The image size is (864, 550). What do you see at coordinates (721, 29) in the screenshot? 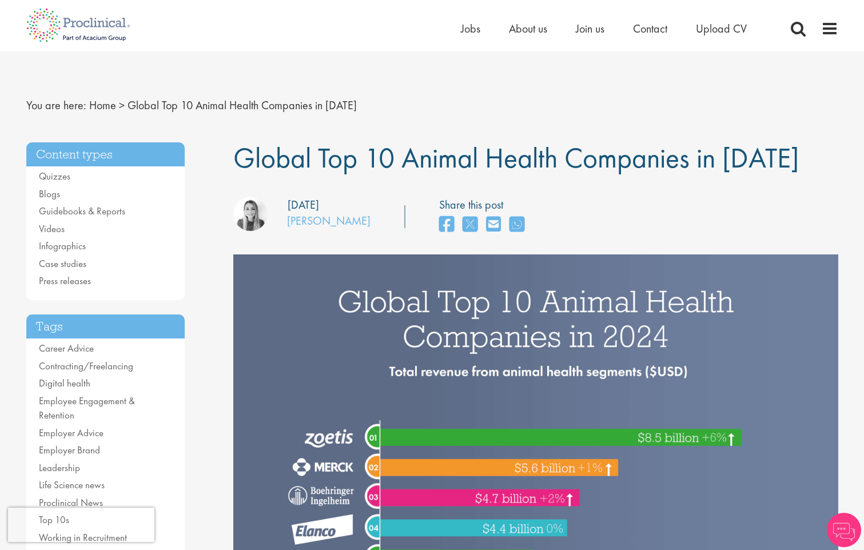
I see `a: Upload CV` at bounding box center [721, 29].